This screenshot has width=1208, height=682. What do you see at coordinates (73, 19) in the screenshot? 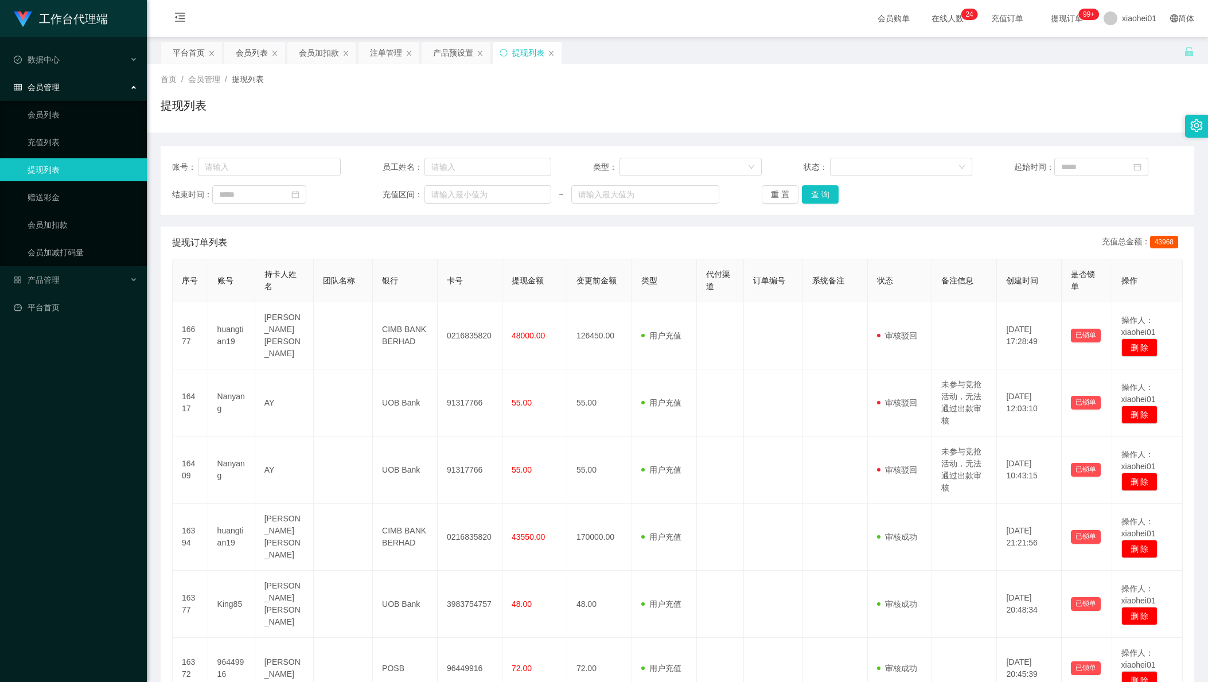
I see `h1: 工作台代理端` at bounding box center [73, 19].